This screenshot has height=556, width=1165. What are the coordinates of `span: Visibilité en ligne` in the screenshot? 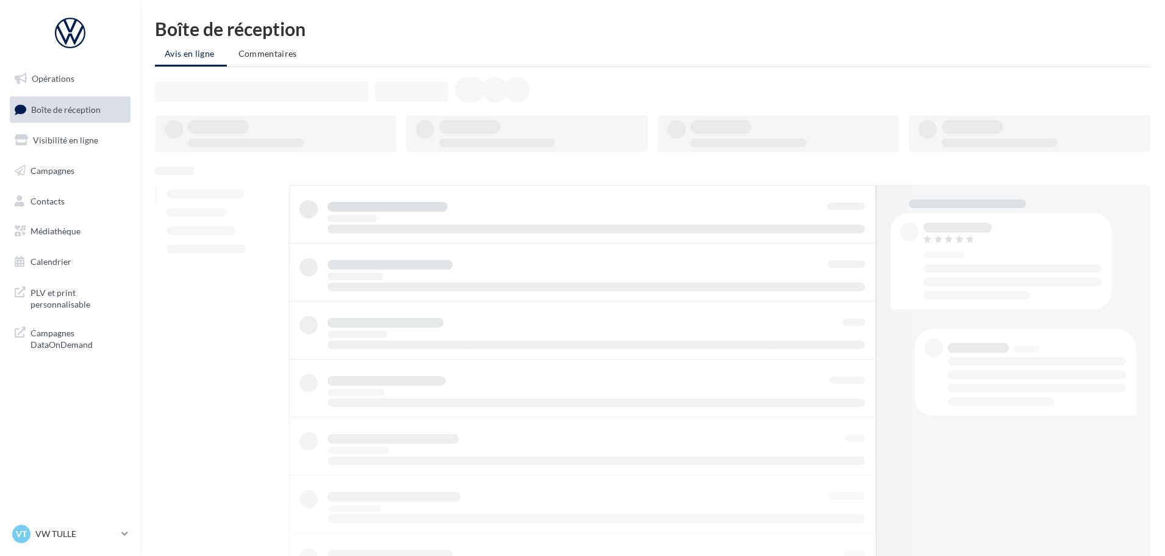 It's located at (65, 140).